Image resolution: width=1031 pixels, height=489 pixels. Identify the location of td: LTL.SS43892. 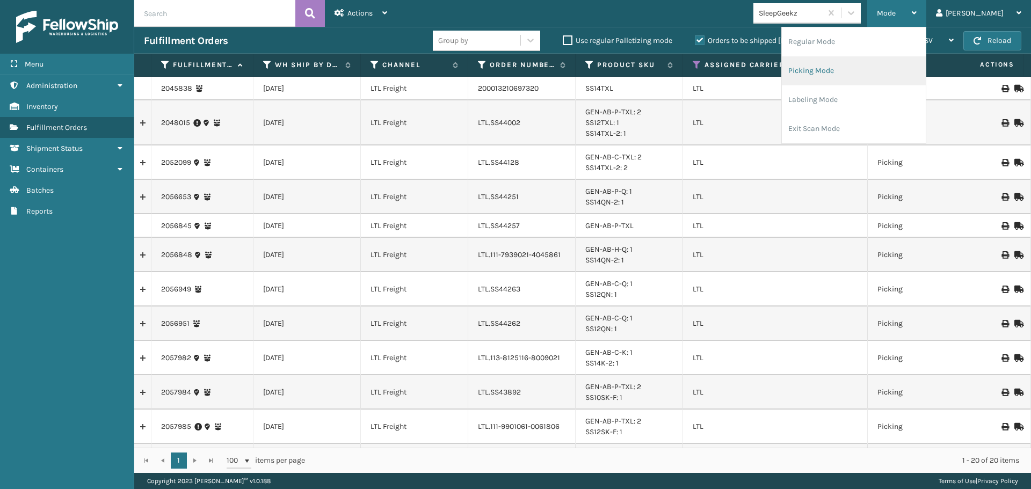
(522, 392).